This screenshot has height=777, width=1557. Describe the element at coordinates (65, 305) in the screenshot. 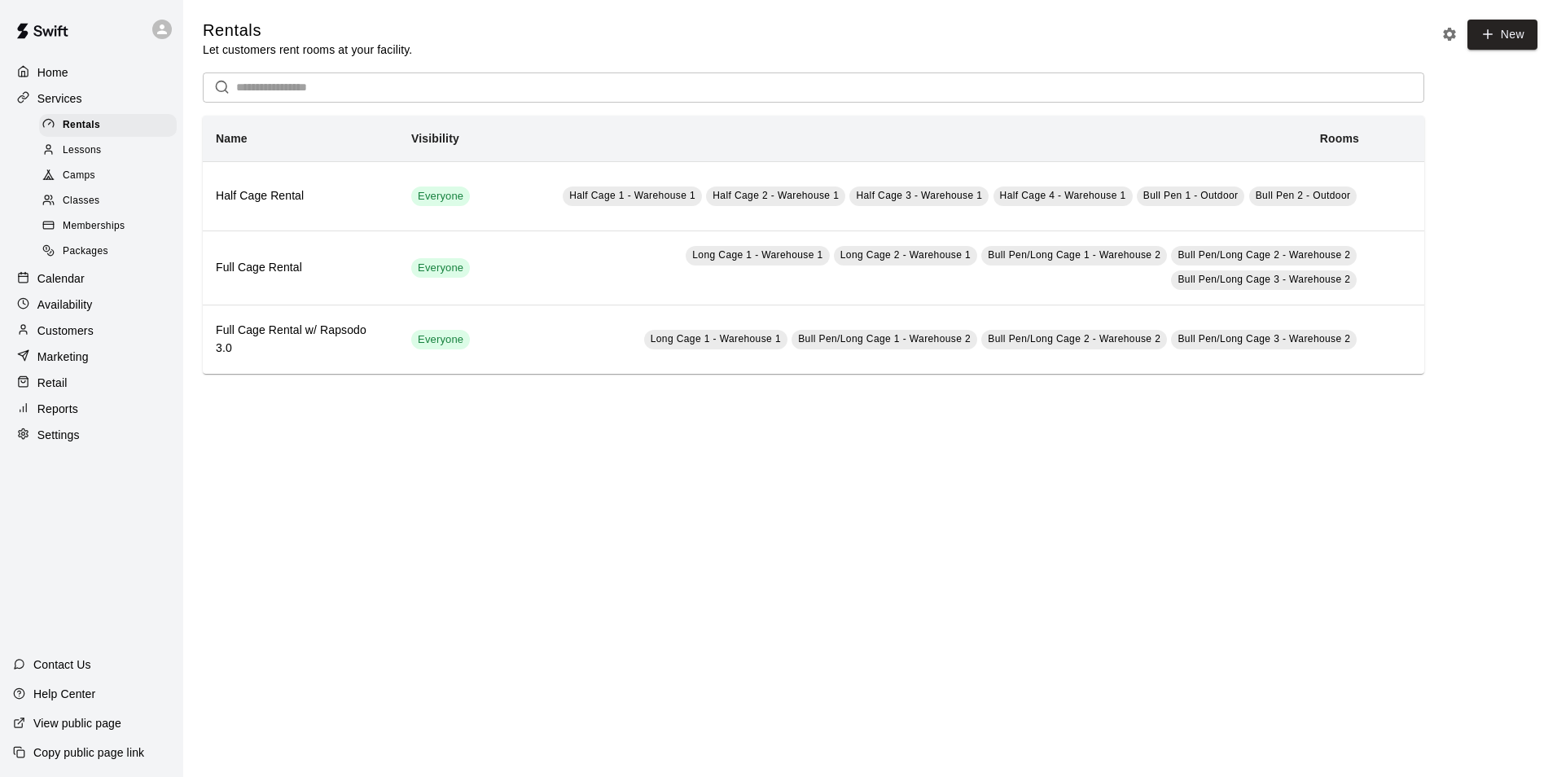

I see `p: Availability` at that location.